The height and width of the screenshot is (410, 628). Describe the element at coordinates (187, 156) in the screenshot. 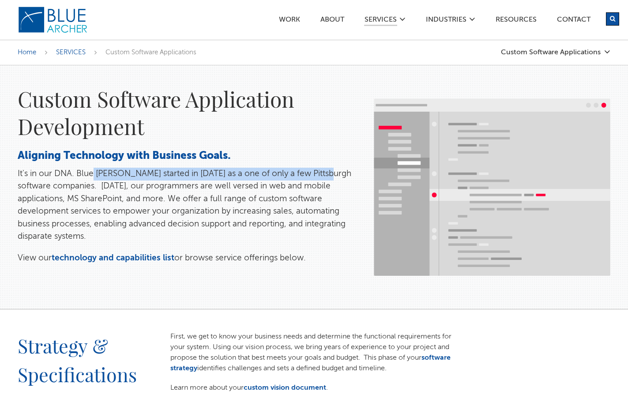

I see `h3: Aligning Technology with Business Goals.` at that location.